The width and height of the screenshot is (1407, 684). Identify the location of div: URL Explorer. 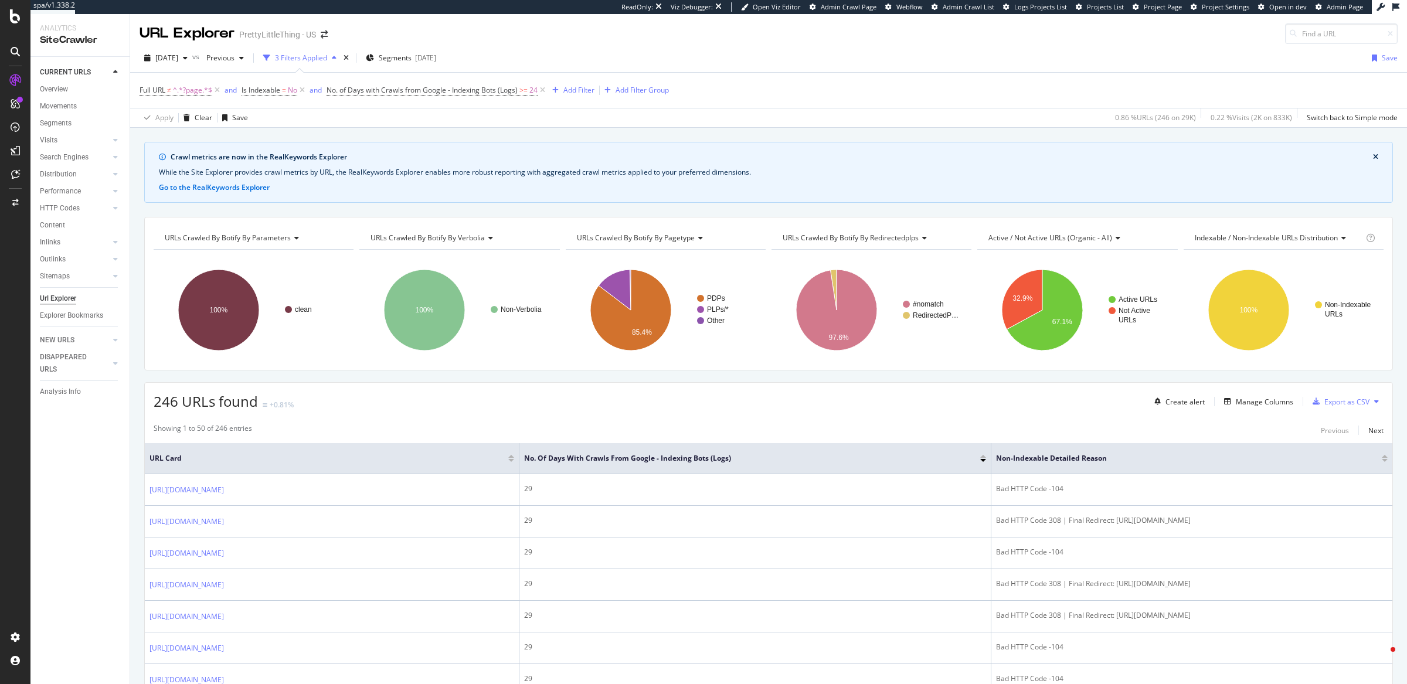
(187, 33).